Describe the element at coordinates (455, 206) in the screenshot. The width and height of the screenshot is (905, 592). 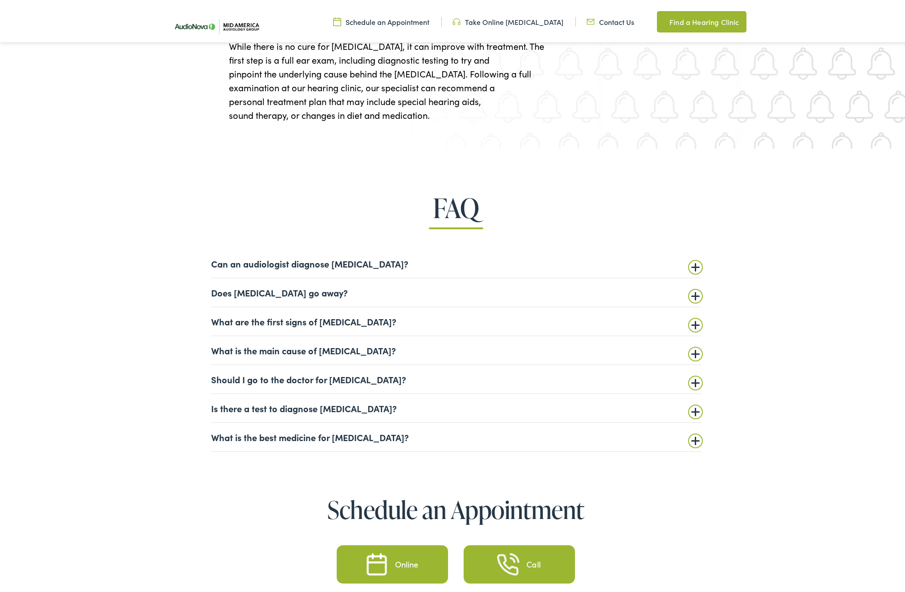
I see `h2: FAQ` at that location.